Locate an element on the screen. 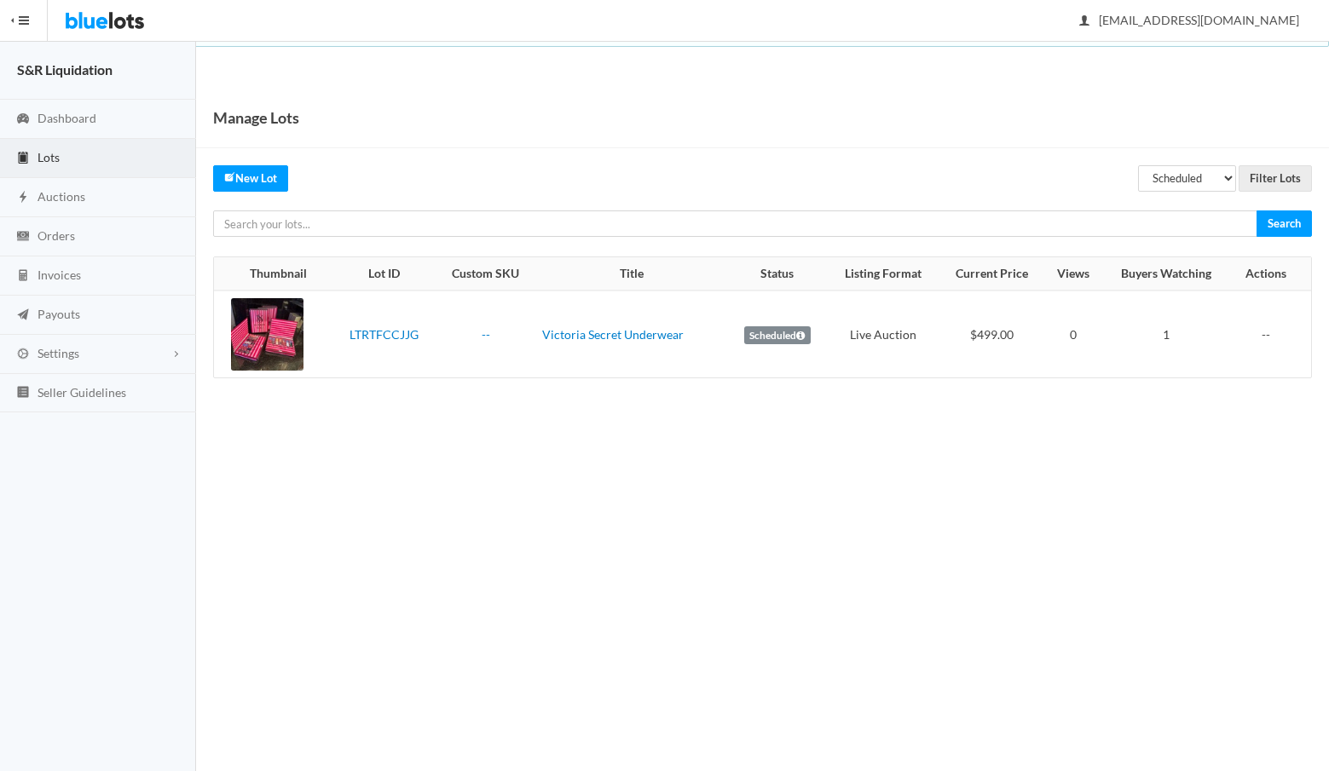  th: Status is located at coordinates (777, 274).